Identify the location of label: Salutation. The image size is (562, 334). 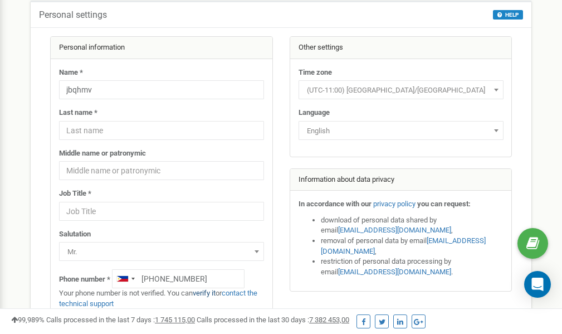
(75, 234).